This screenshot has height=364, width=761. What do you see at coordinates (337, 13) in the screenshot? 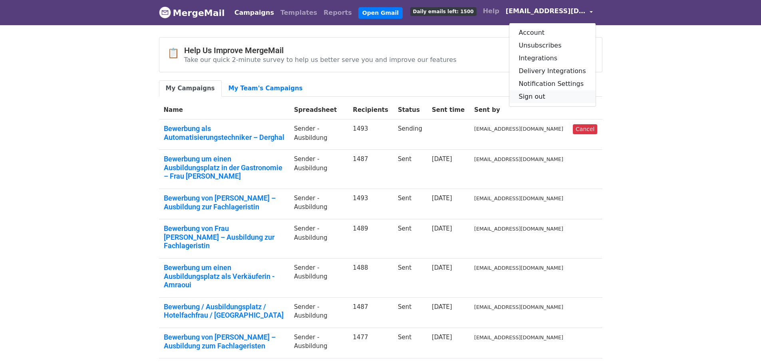
I see `a: Reports` at bounding box center [337, 13].